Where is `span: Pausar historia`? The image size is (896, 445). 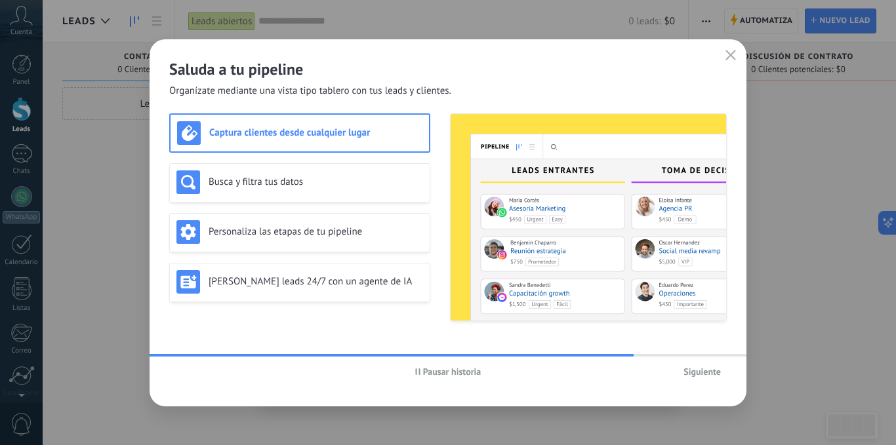
span: Pausar historia is located at coordinates (452, 372).